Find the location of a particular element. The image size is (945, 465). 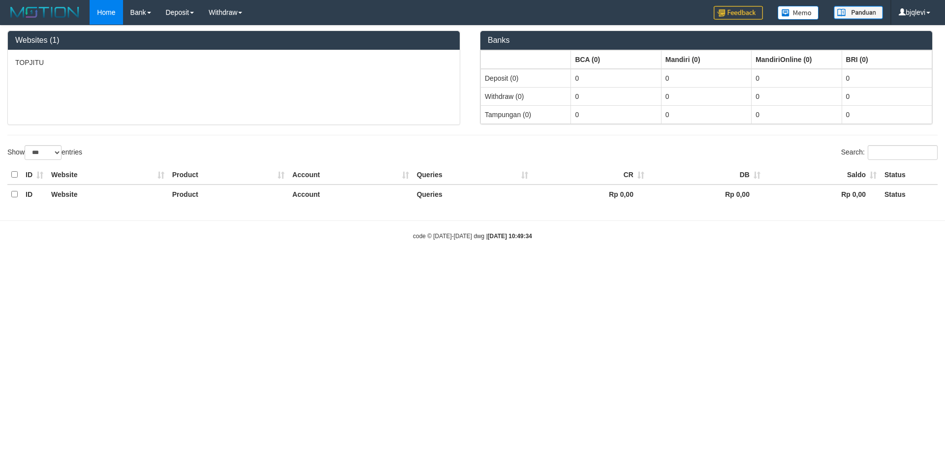

label: Show entries is located at coordinates (45, 153).